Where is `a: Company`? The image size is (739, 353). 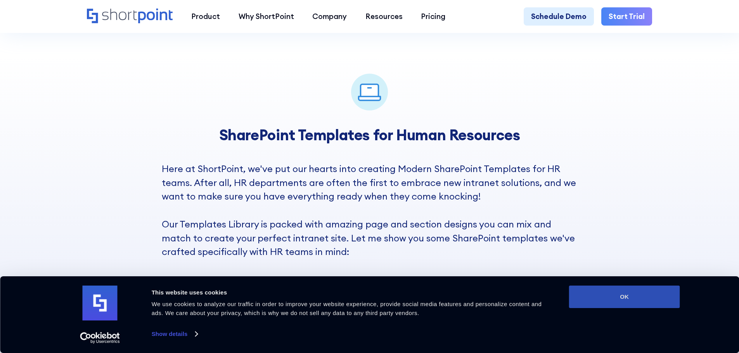
a: Company is located at coordinates (329, 17).